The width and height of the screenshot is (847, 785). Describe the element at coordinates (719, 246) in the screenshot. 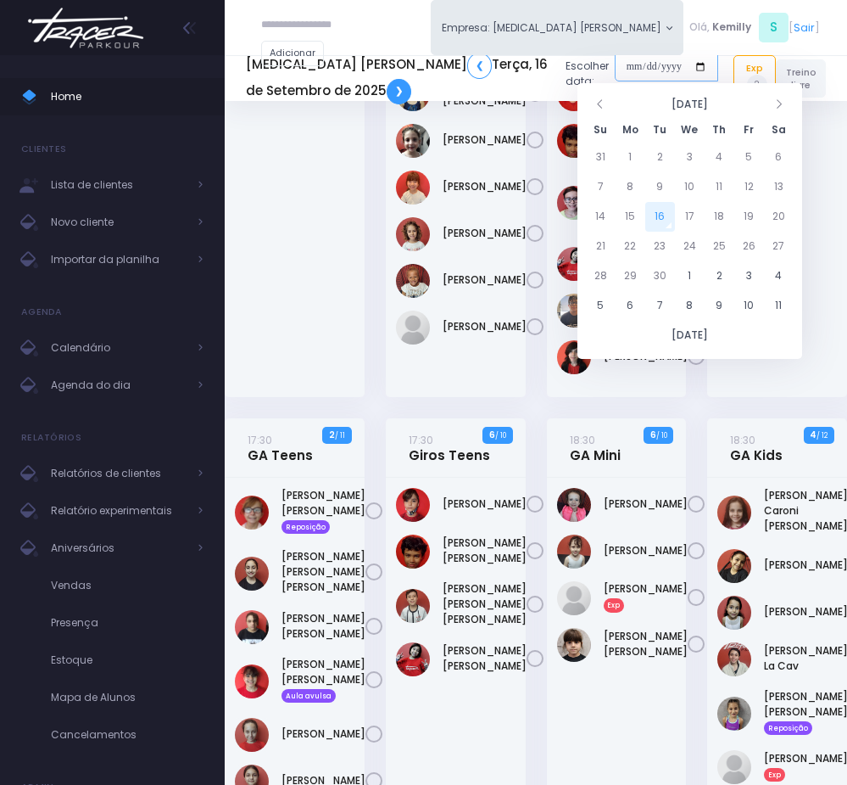

I see `td: 25` at that location.